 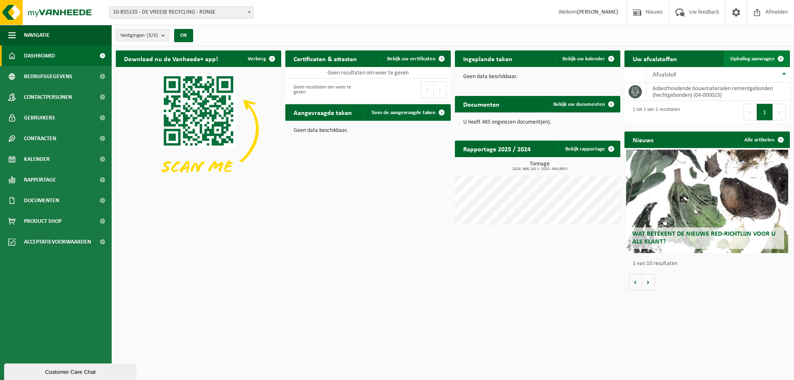 I want to click on div: Customer Care Chat, so click(x=66, y=10).